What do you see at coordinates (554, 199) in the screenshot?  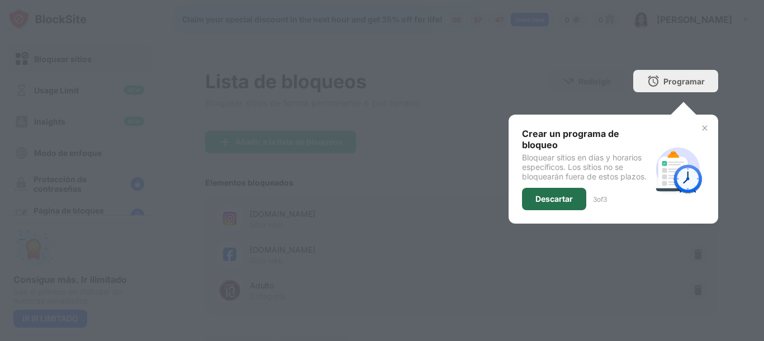 I see `div: Descartar` at bounding box center [554, 199].